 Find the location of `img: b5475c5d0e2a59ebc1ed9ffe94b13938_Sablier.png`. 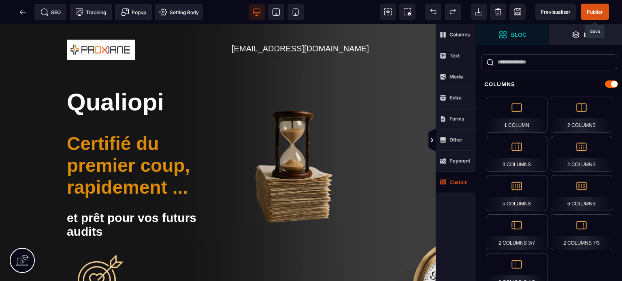

img: b5475c5d0e2a59ebc1ed9ffe94b13938_Sablier.png is located at coordinates (293, 143).